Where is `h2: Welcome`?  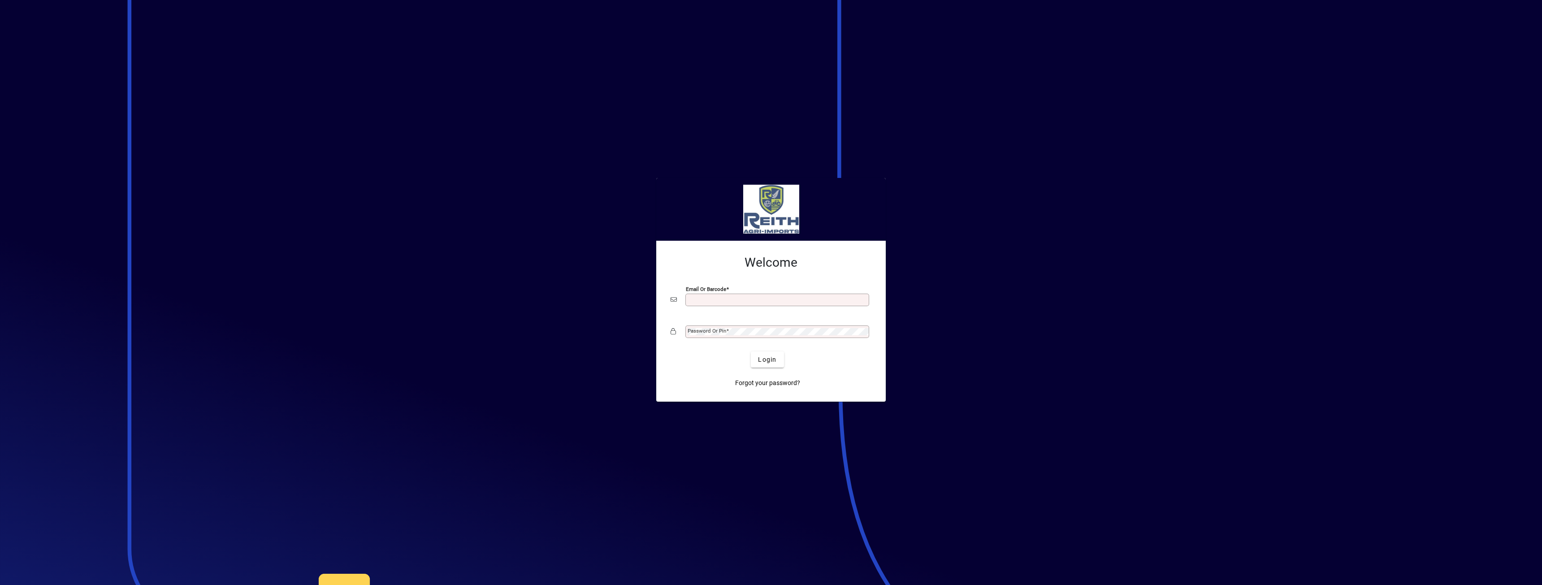 h2: Welcome is located at coordinates (771, 263).